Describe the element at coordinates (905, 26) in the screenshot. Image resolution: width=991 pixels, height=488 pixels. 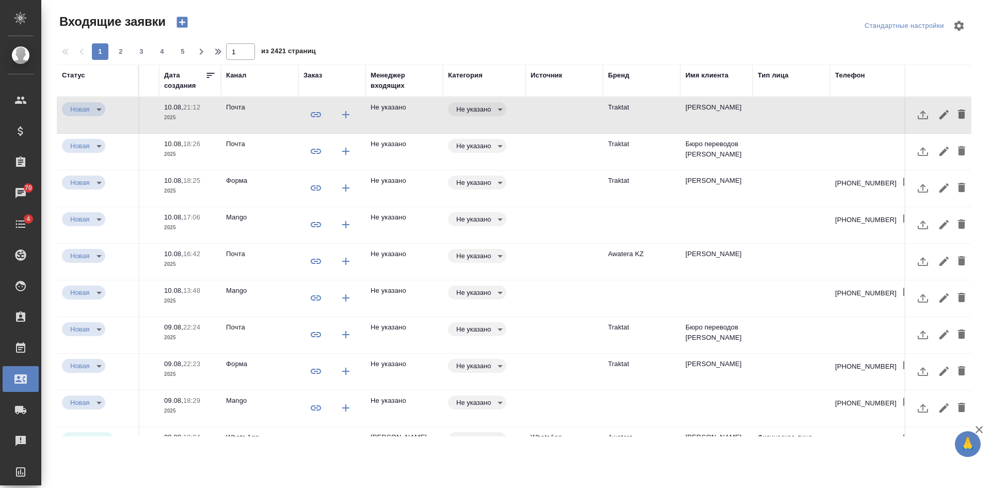
I see `div: split button` at that location.